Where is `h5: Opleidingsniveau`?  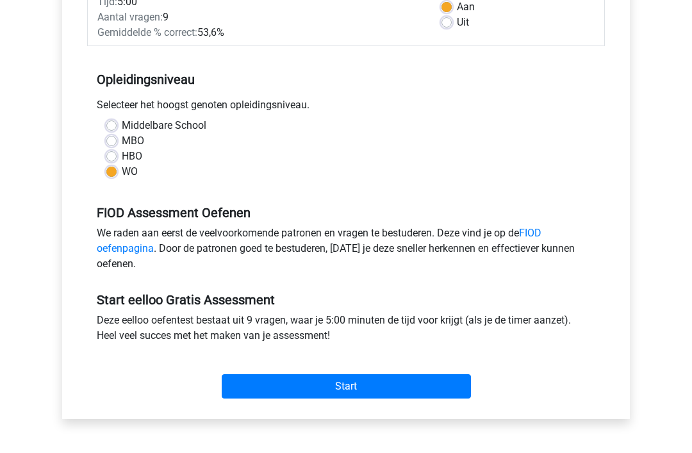 h5: Opleidingsniveau is located at coordinates (346, 80).